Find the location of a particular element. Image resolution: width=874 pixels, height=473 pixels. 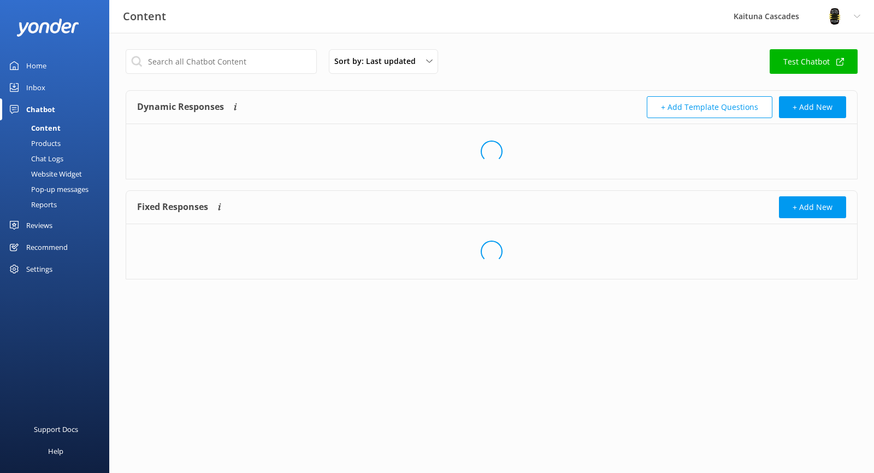

img: yonder-white-logo.png is located at coordinates (48, 27).